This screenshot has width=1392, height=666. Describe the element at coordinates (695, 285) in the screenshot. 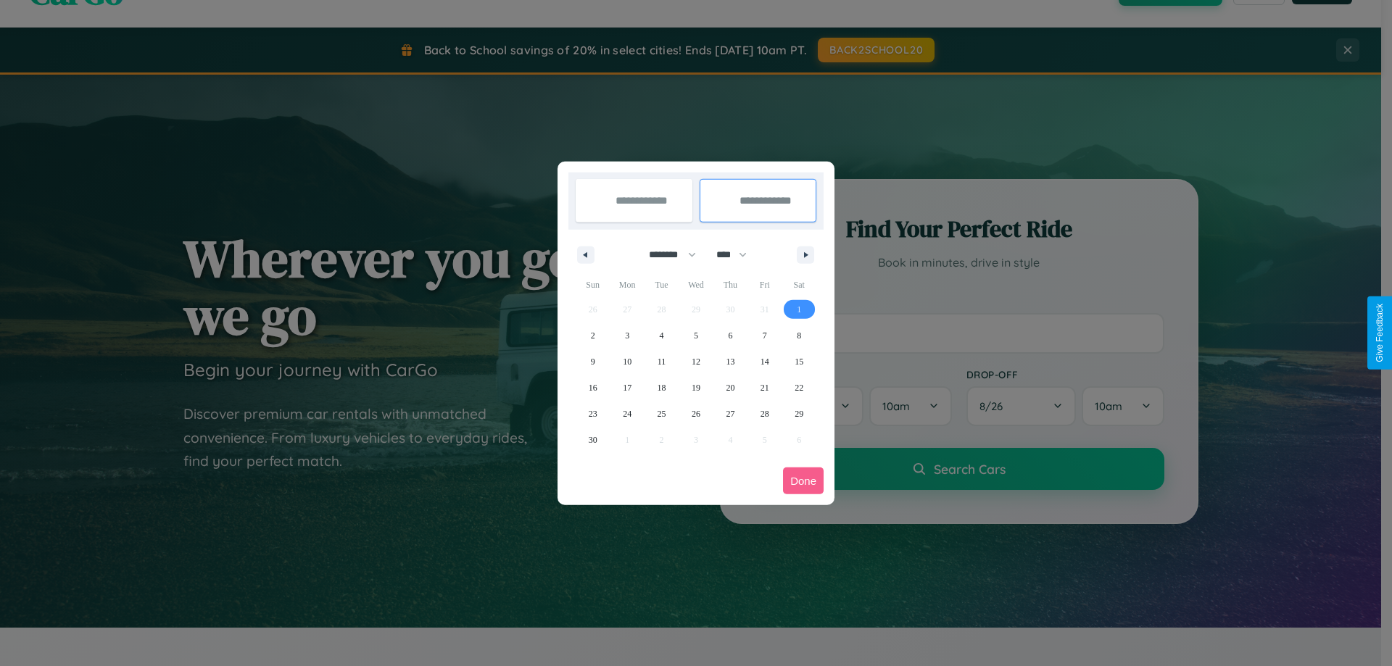

I see `span: Wed` at that location.